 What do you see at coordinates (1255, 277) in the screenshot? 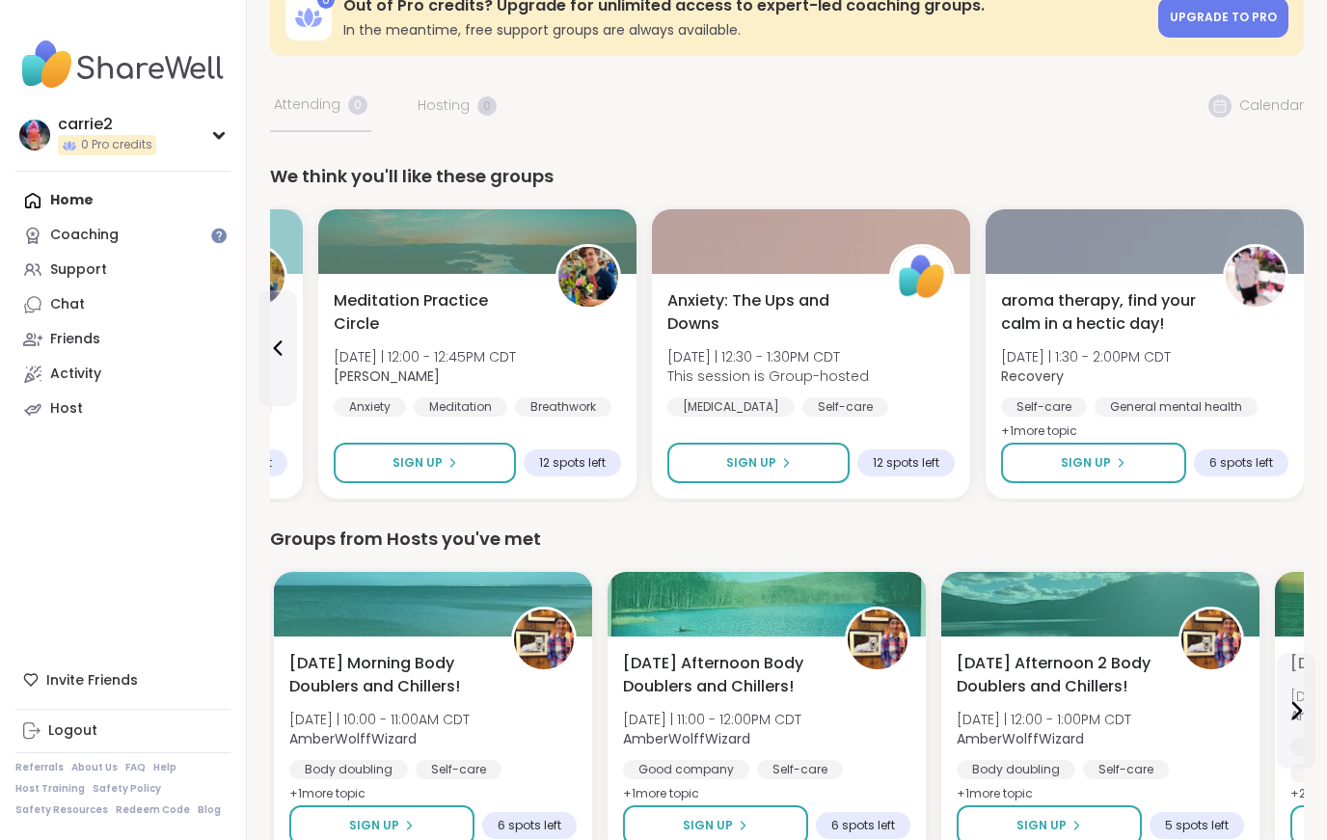
I see `img: Recovery` at bounding box center [1255, 277].